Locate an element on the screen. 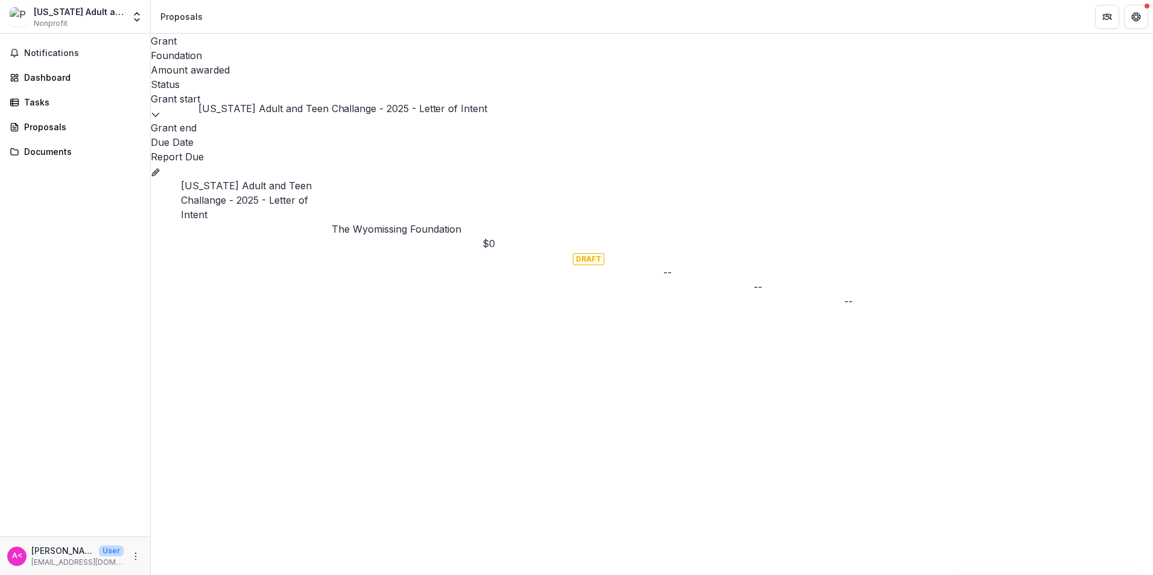 The width and height of the screenshot is (1153, 575). a: Proposals is located at coordinates (75, 127).